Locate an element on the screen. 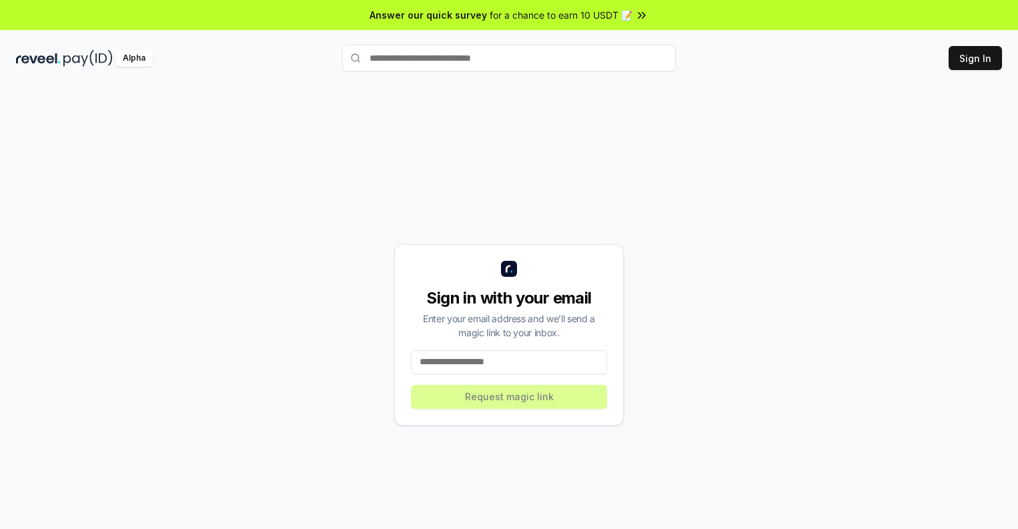 This screenshot has height=529, width=1018. span: Answer our quick survey is located at coordinates (428, 15).